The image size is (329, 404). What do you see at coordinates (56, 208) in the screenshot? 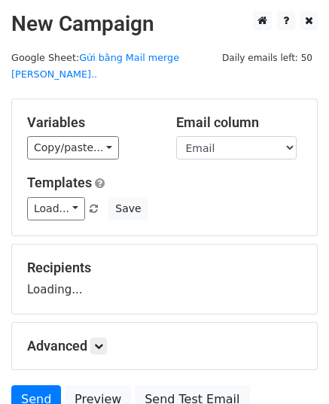
I see `a: Load...` at bounding box center [56, 208].